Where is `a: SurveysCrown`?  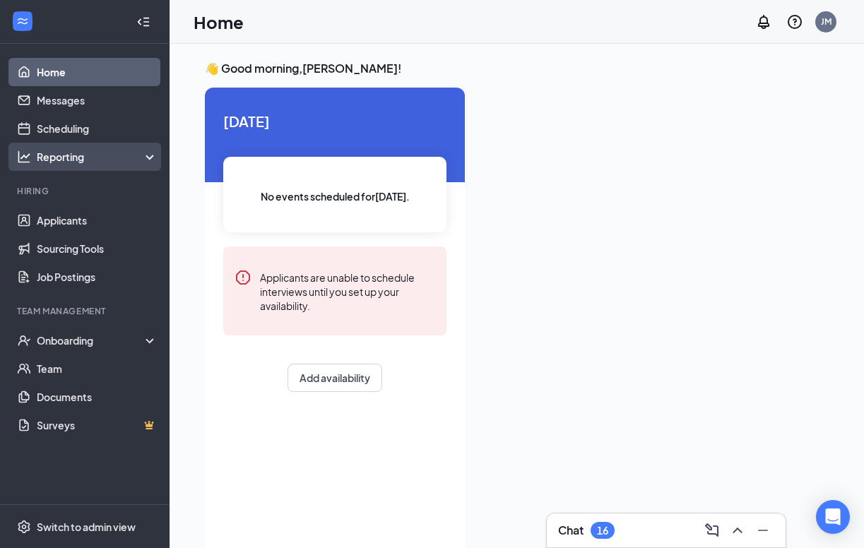
a: SurveysCrown is located at coordinates (97, 425).